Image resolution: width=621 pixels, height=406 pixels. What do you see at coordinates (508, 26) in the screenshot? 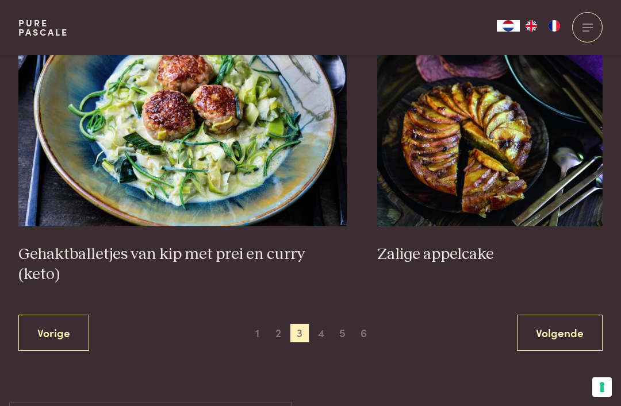
I see `div: Language` at bounding box center [508, 26].